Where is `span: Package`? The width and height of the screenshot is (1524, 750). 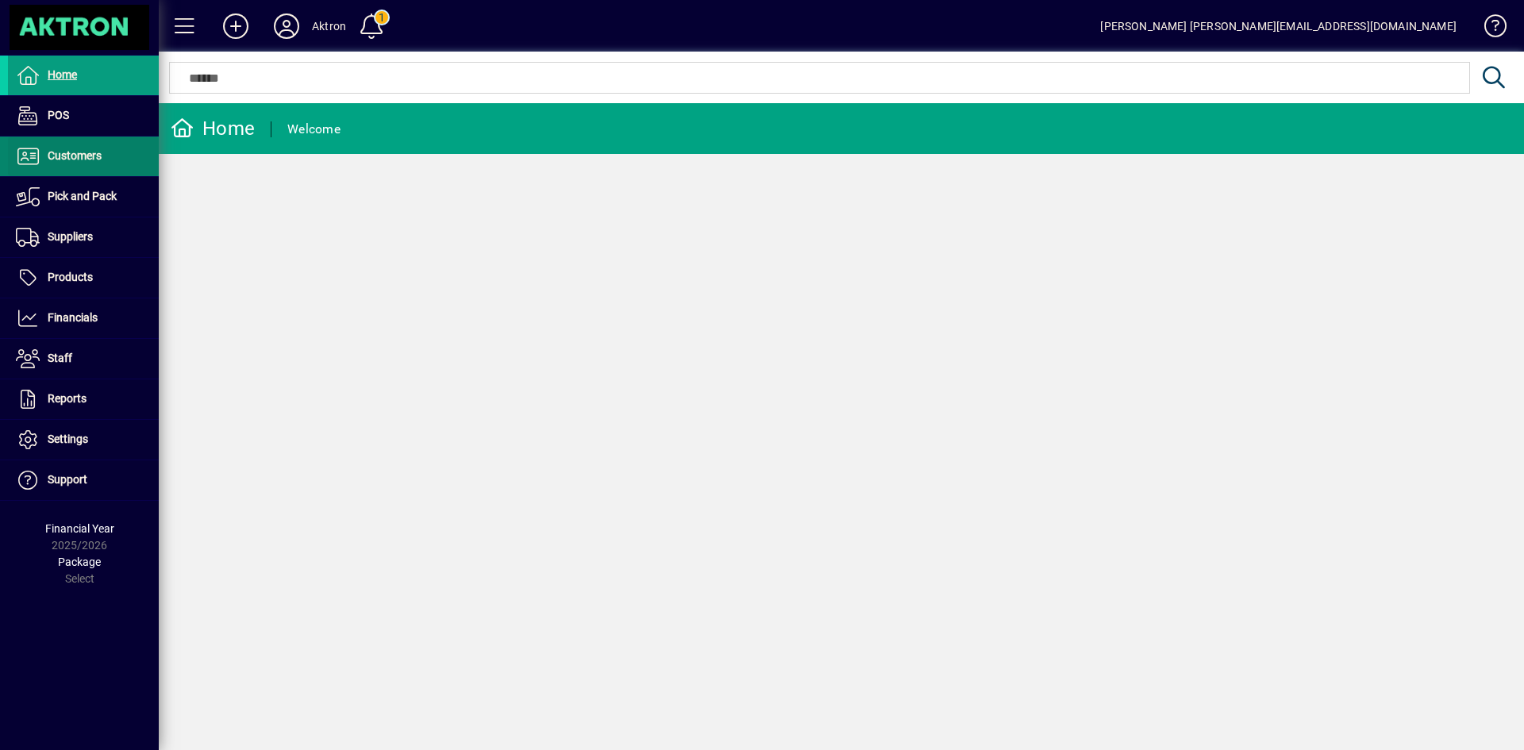
span: Package is located at coordinates (79, 562).